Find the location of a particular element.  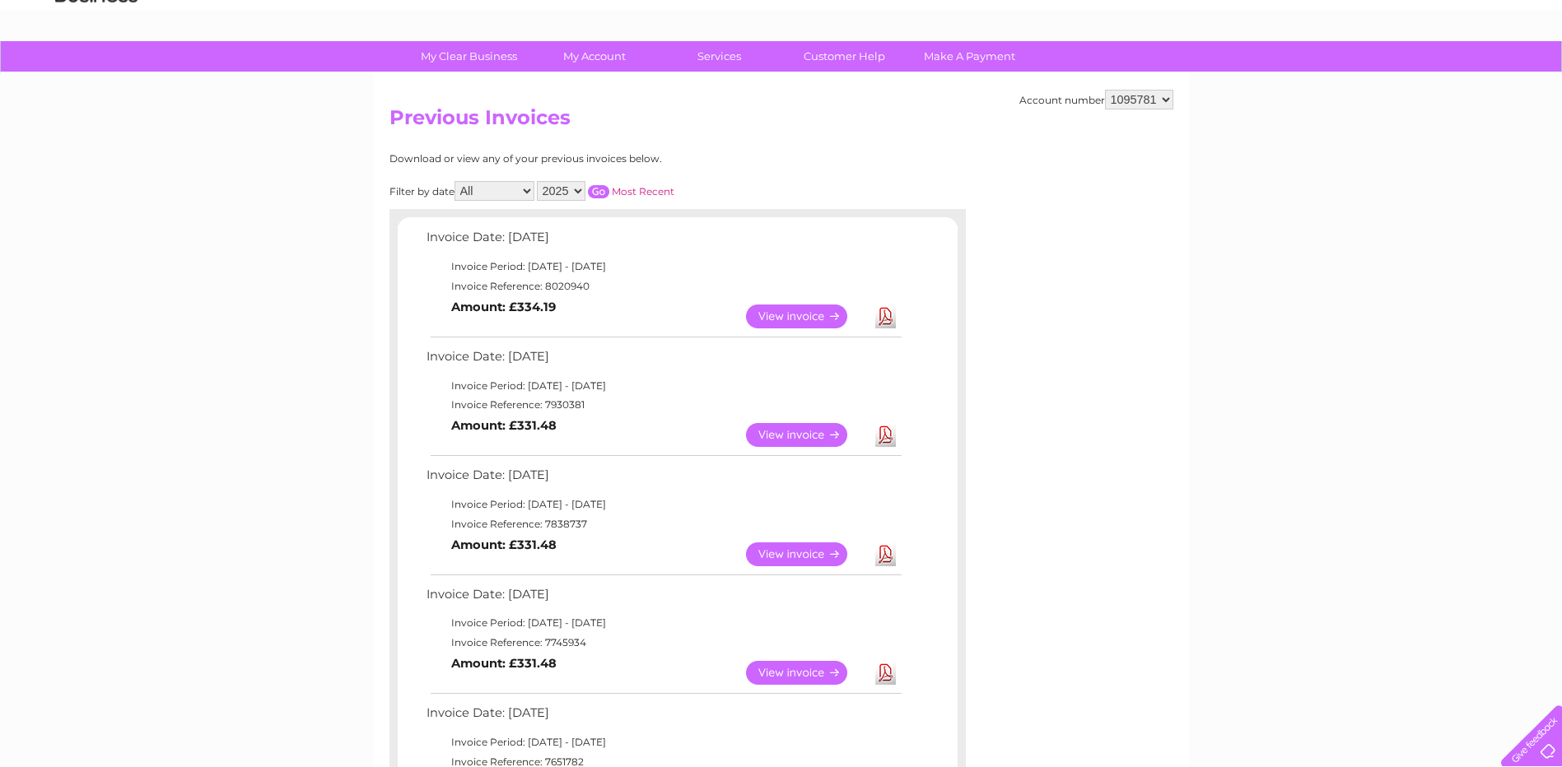

td: Invoice Reference: 7838737 is located at coordinates (663, 524).